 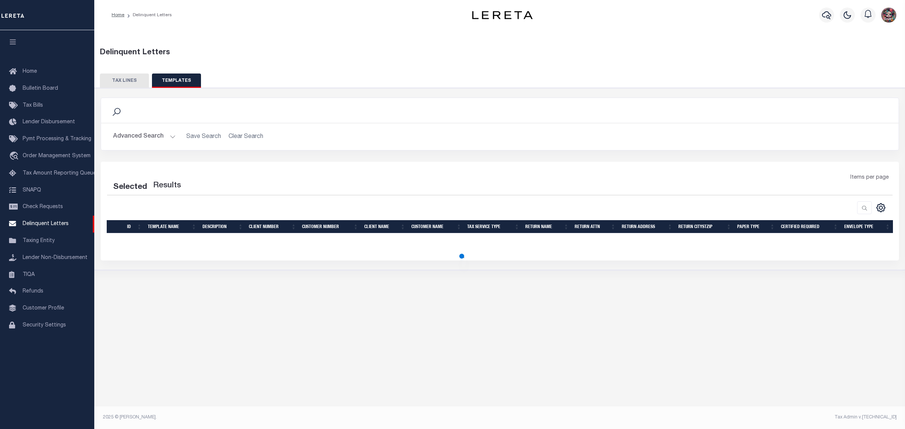 I want to click on span: Check Requests, so click(x=43, y=207).